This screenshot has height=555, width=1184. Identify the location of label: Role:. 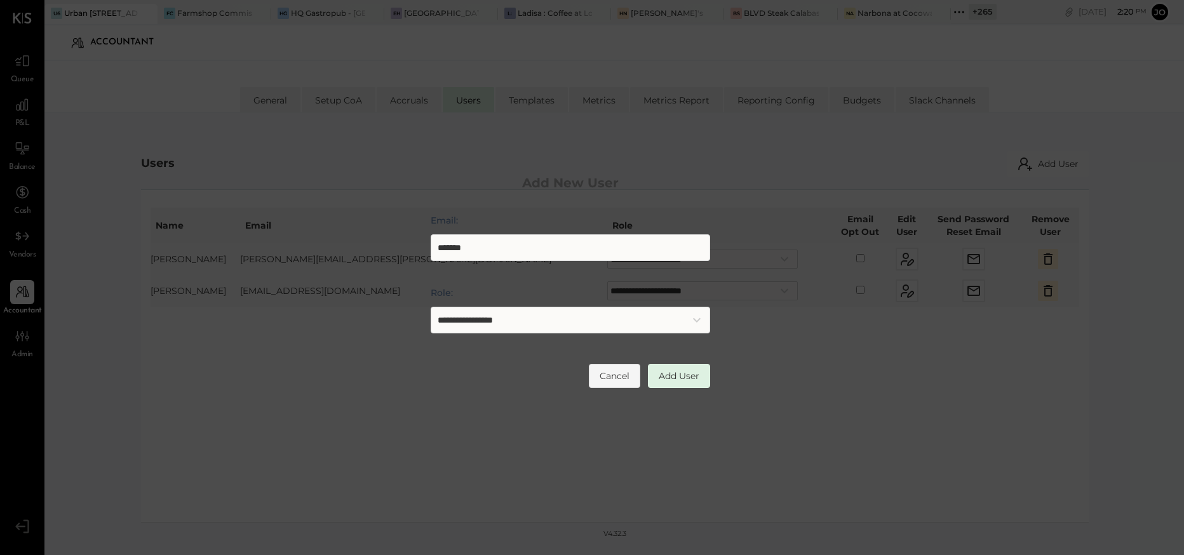
(570, 293).